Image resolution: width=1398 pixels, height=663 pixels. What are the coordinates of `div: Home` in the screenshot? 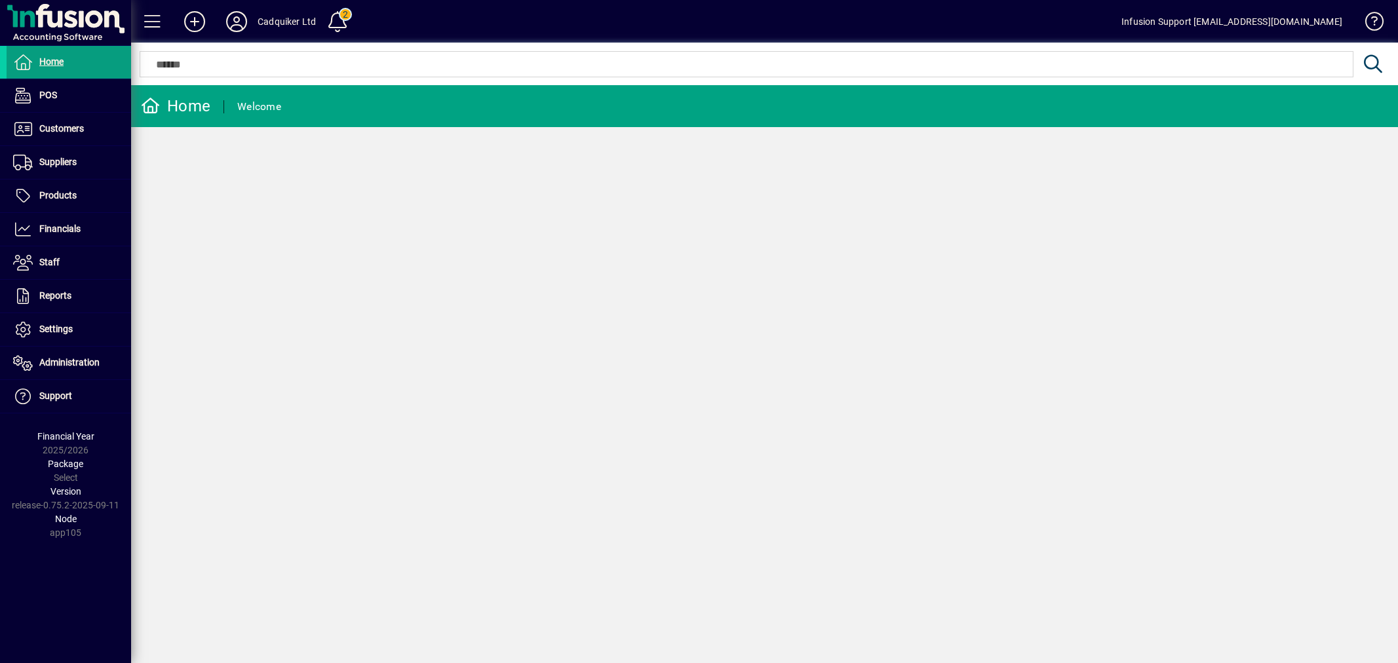 It's located at (176, 106).